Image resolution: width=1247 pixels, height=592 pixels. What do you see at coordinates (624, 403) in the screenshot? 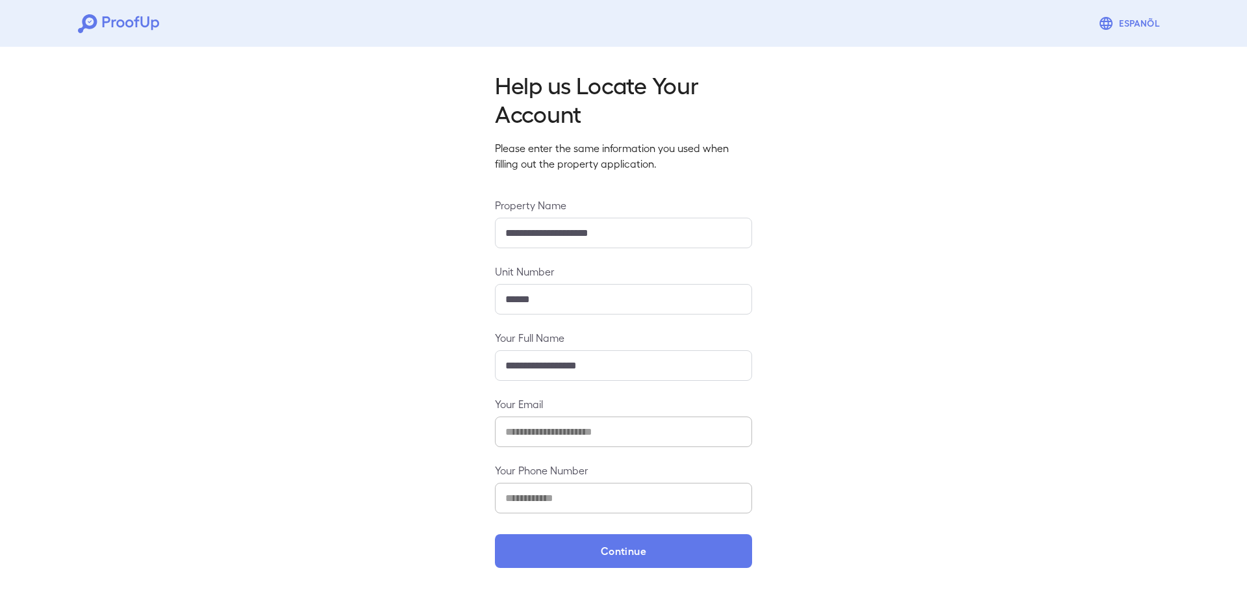
I see `label: Your Email` at bounding box center [624, 403].